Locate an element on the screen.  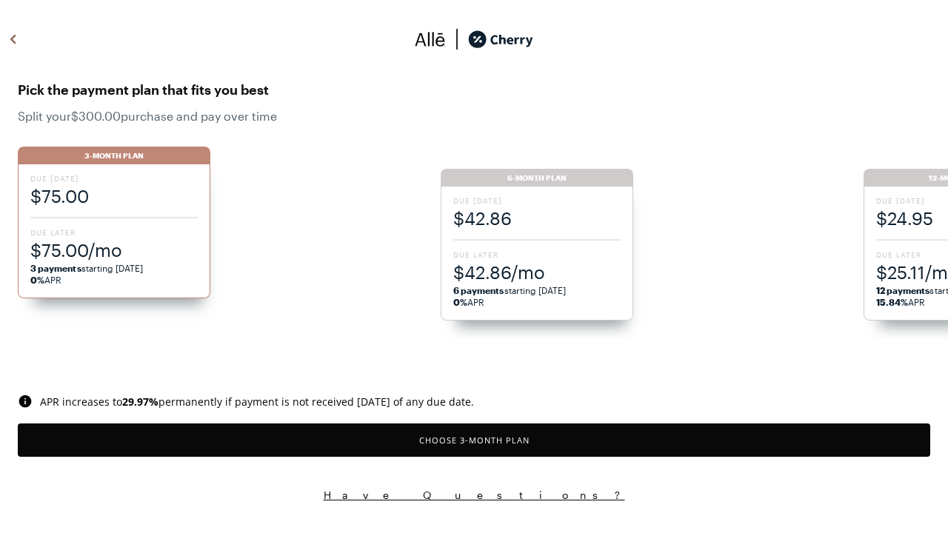
div: 6-Month Plan is located at coordinates (537, 178).